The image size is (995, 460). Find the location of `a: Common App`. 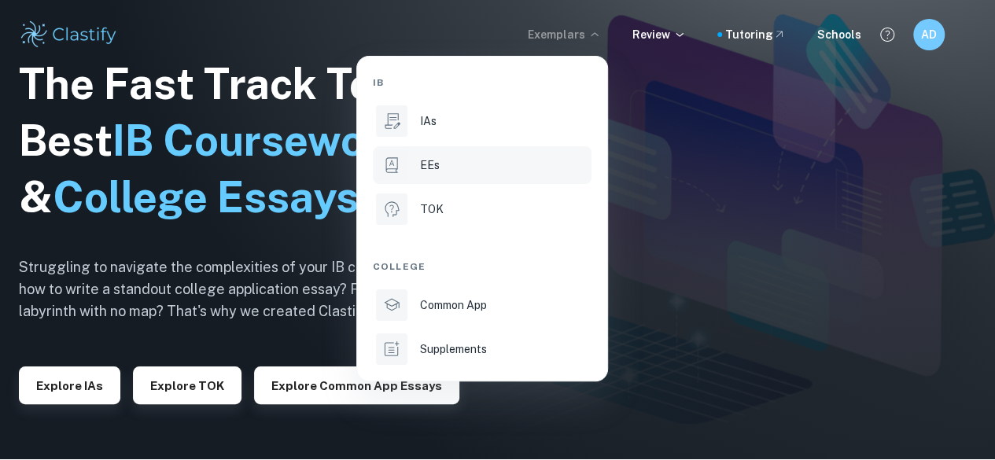

a: Common App is located at coordinates (482, 305).